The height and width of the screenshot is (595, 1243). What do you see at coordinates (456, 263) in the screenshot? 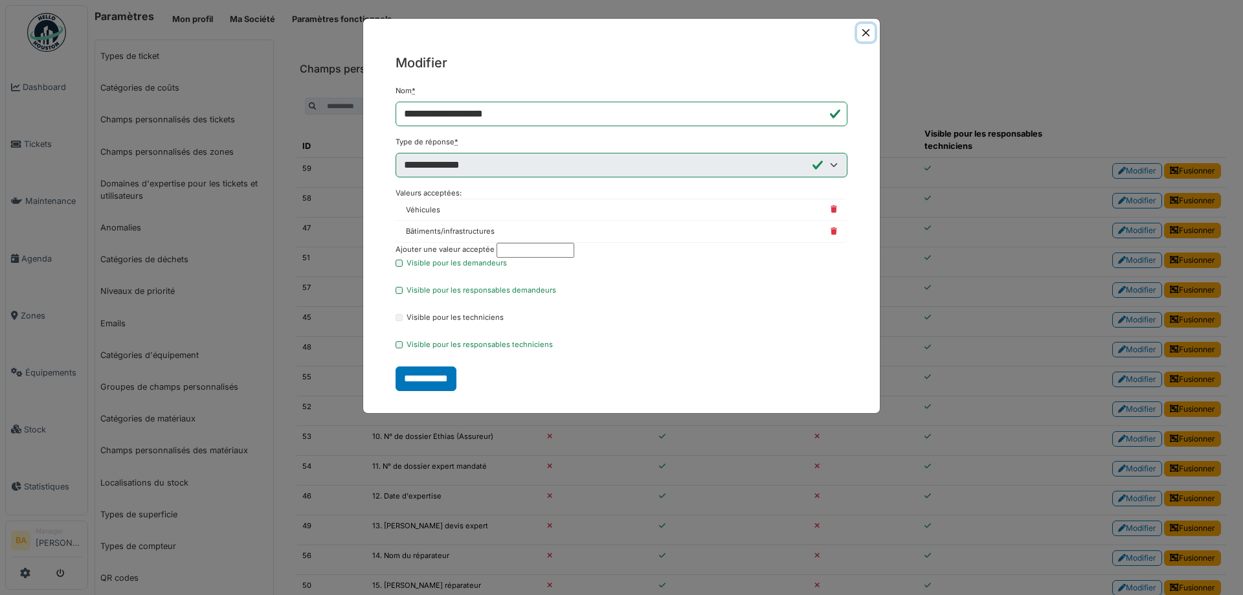
I see `label: Visible pour les demandeurs` at bounding box center [456, 263].